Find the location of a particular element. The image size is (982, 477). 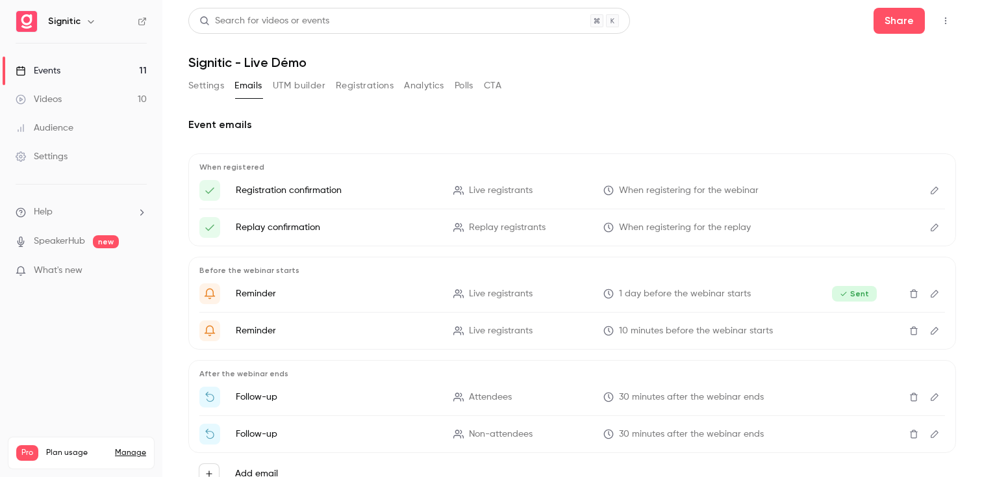

li: Regarder le replay {{ event_name }} is located at coordinates (572, 434).